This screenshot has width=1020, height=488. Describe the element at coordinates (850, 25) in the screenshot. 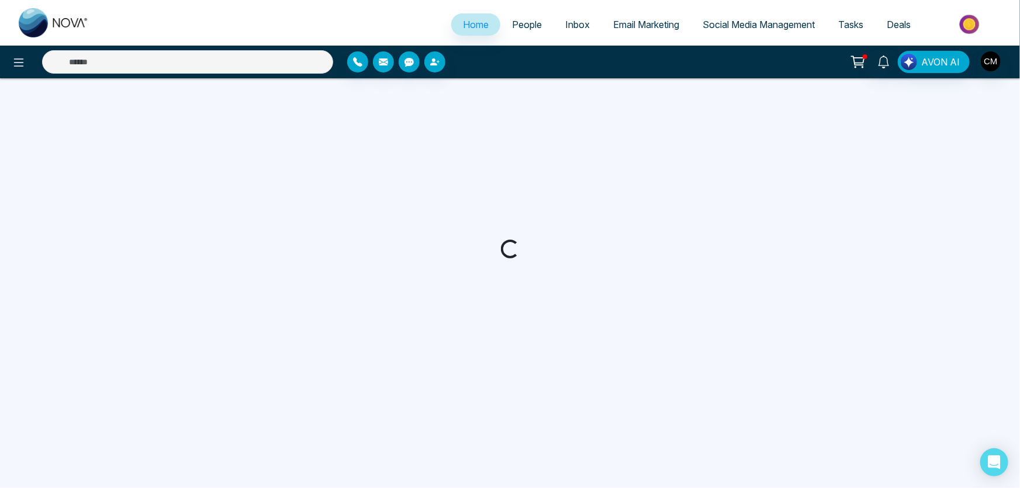

I see `a: Tasks` at that location.